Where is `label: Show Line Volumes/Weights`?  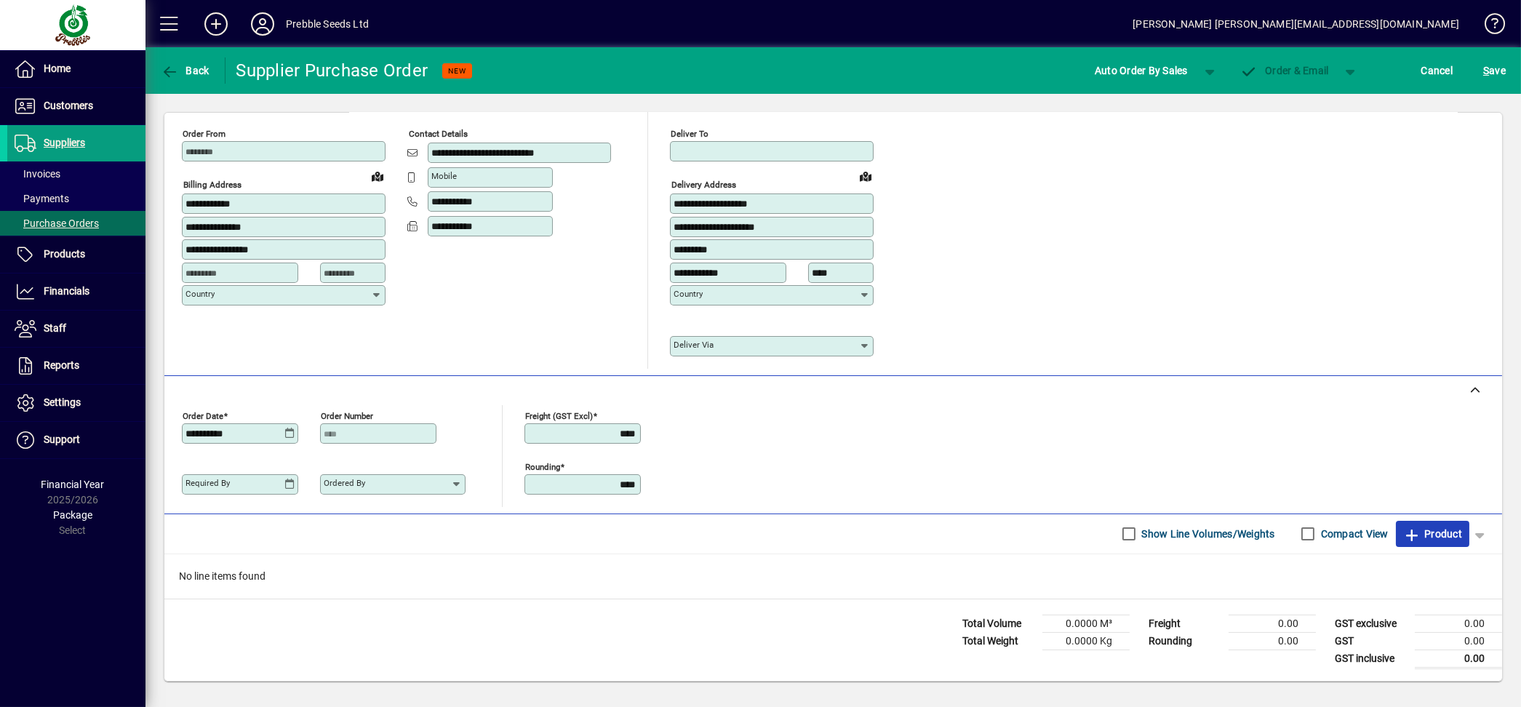
label: Show Line Volumes/Weights is located at coordinates (1207, 534).